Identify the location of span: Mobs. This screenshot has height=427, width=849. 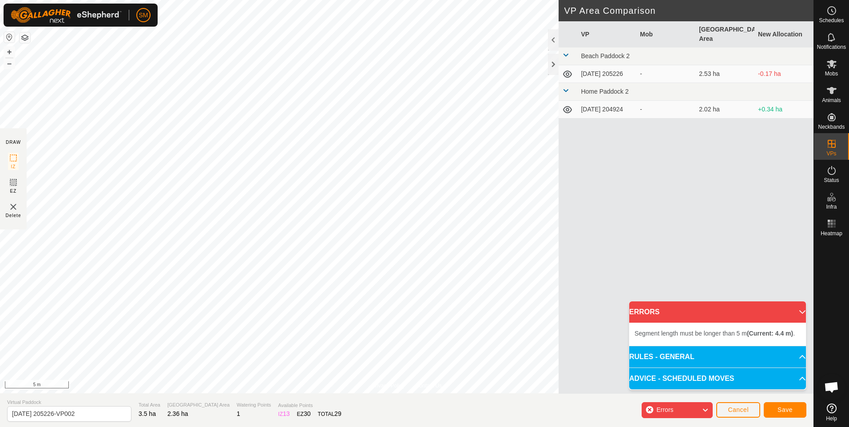
(831, 74).